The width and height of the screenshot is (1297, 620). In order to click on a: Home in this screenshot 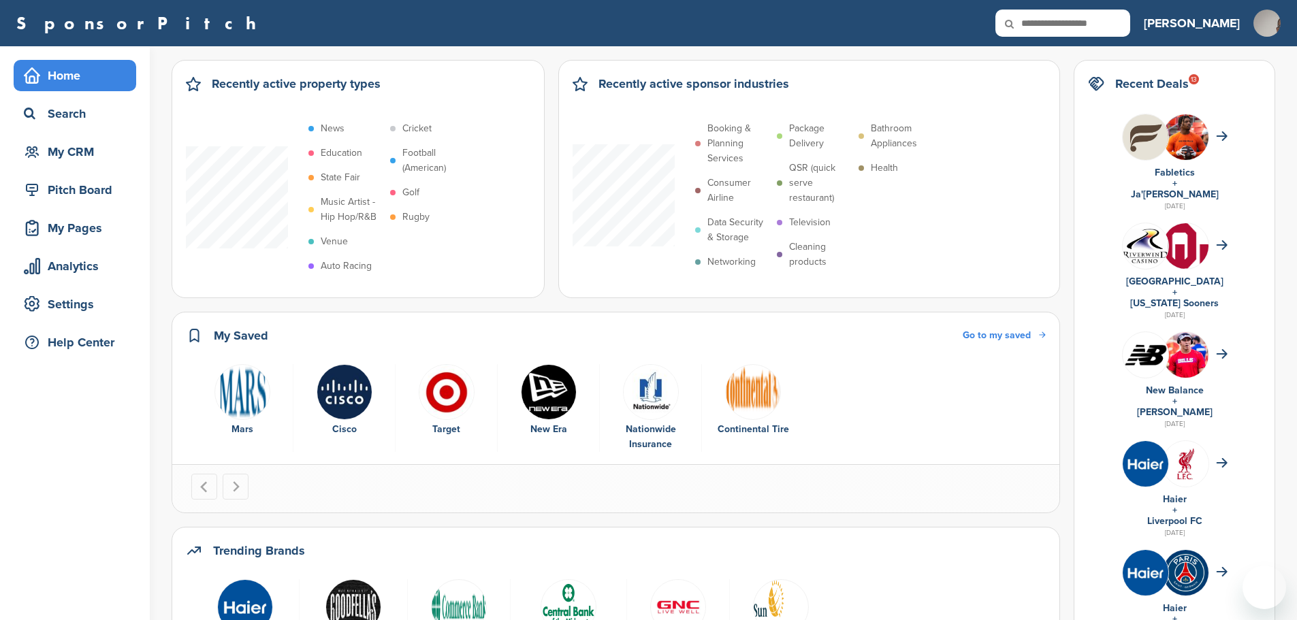, I will do `click(75, 76)`.